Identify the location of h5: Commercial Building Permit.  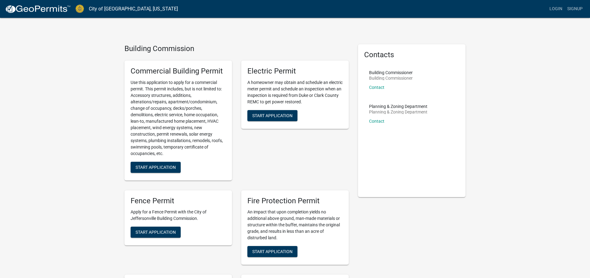
(178, 71).